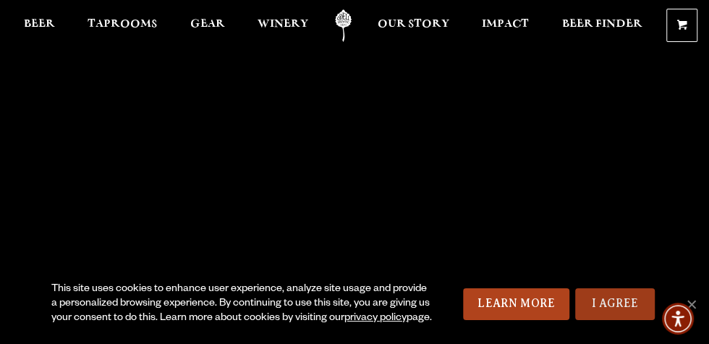 This screenshot has width=709, height=344. I want to click on a: Beer, so click(39, 25).